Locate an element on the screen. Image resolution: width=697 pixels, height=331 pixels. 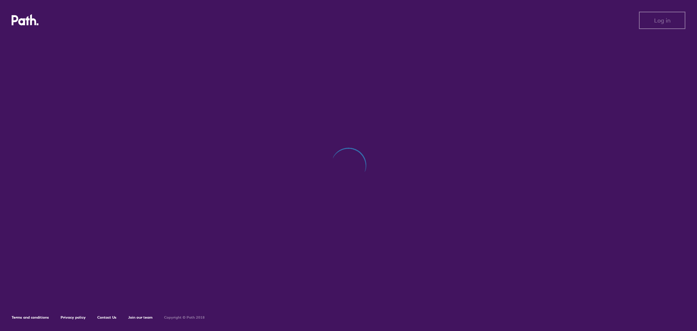
button: Log in is located at coordinates (662, 20).